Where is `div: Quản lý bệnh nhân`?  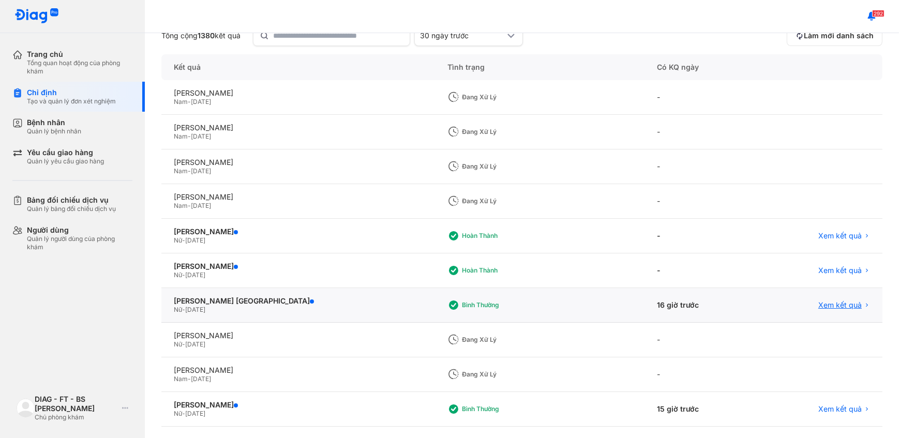 div: Quản lý bệnh nhân is located at coordinates (54, 131).